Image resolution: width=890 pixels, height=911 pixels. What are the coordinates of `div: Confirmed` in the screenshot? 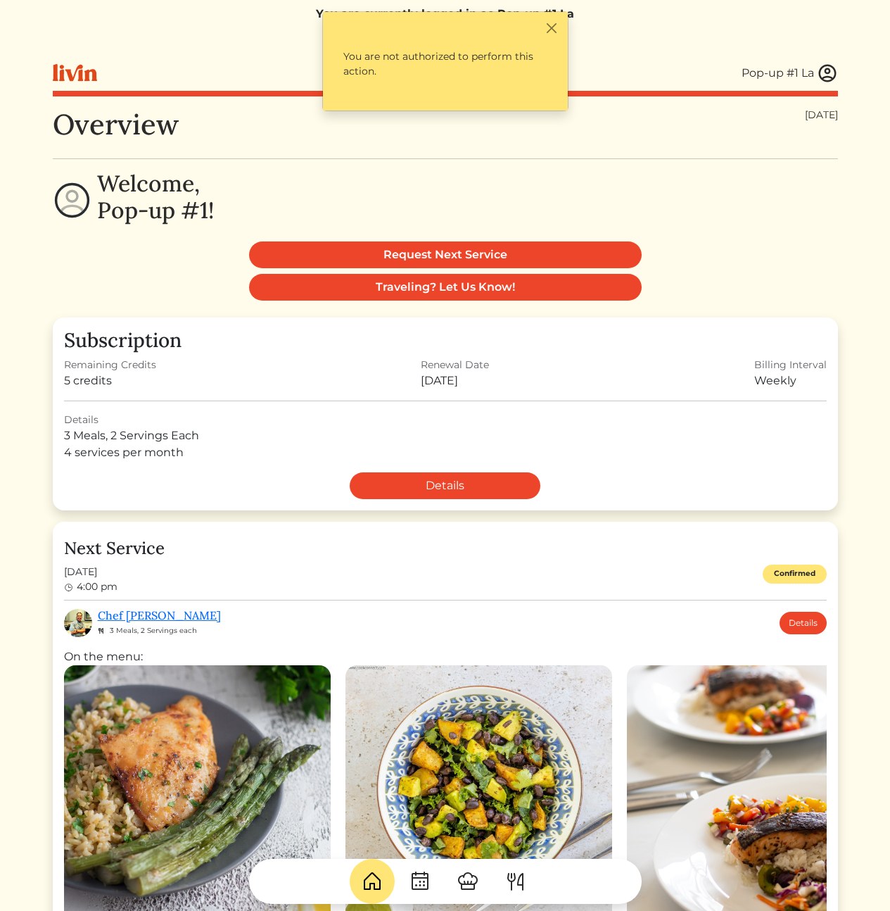 It's located at (794, 573).